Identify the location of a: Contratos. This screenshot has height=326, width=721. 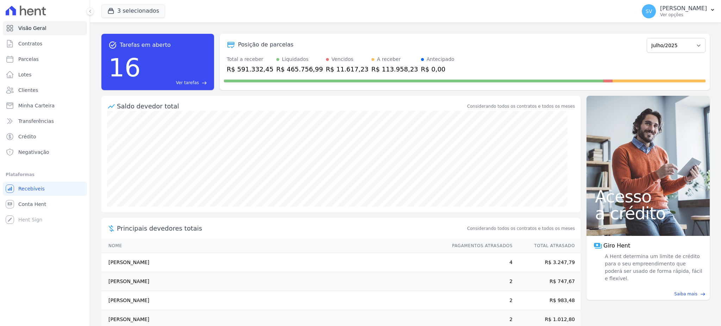
(45, 44).